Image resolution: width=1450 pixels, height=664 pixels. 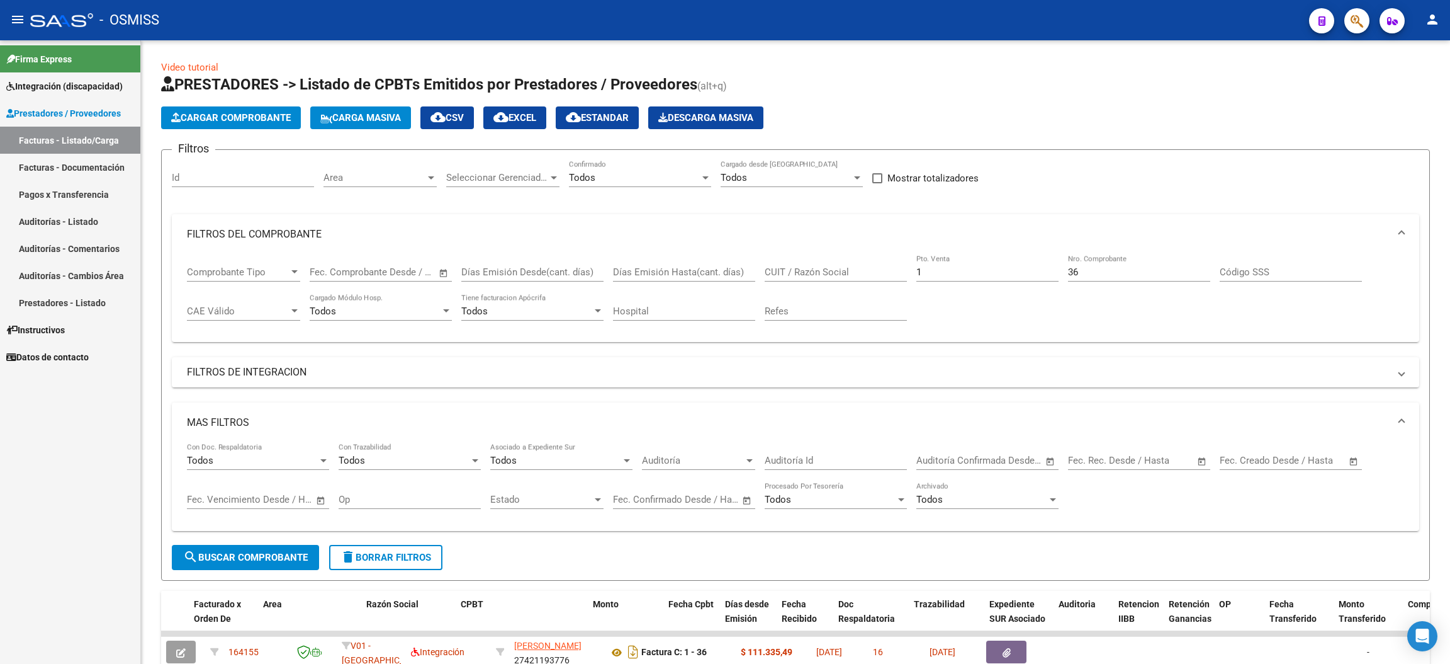 What do you see at coordinates (497, 178) in the screenshot?
I see `span: Seleccionar Gerenciador` at bounding box center [497, 178].